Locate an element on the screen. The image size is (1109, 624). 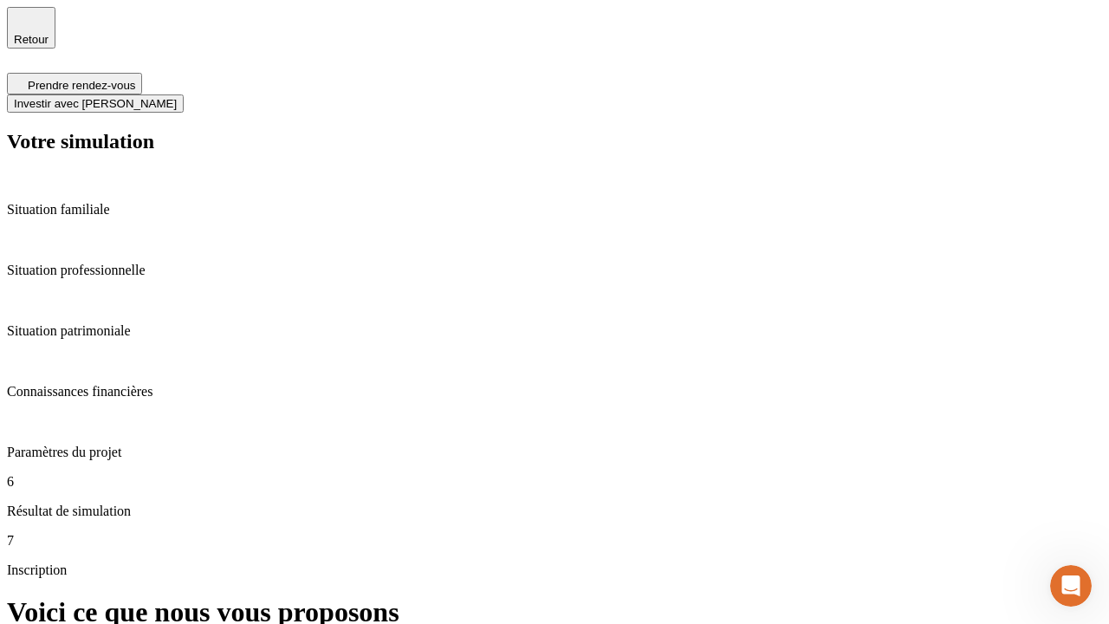
span: Prendre rendez-vous is located at coordinates (81, 85).